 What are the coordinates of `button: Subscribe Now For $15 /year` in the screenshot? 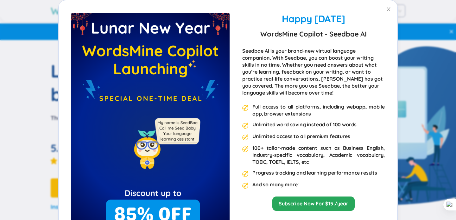 It's located at (314, 203).